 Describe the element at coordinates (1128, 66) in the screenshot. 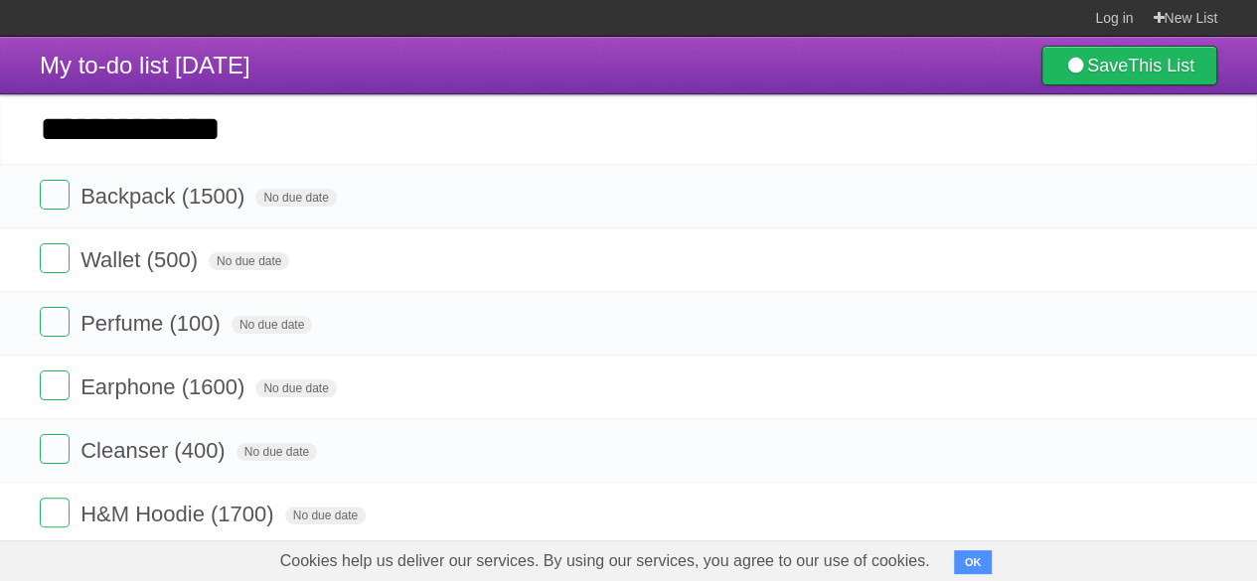

I see `a: SaveThis List` at that location.